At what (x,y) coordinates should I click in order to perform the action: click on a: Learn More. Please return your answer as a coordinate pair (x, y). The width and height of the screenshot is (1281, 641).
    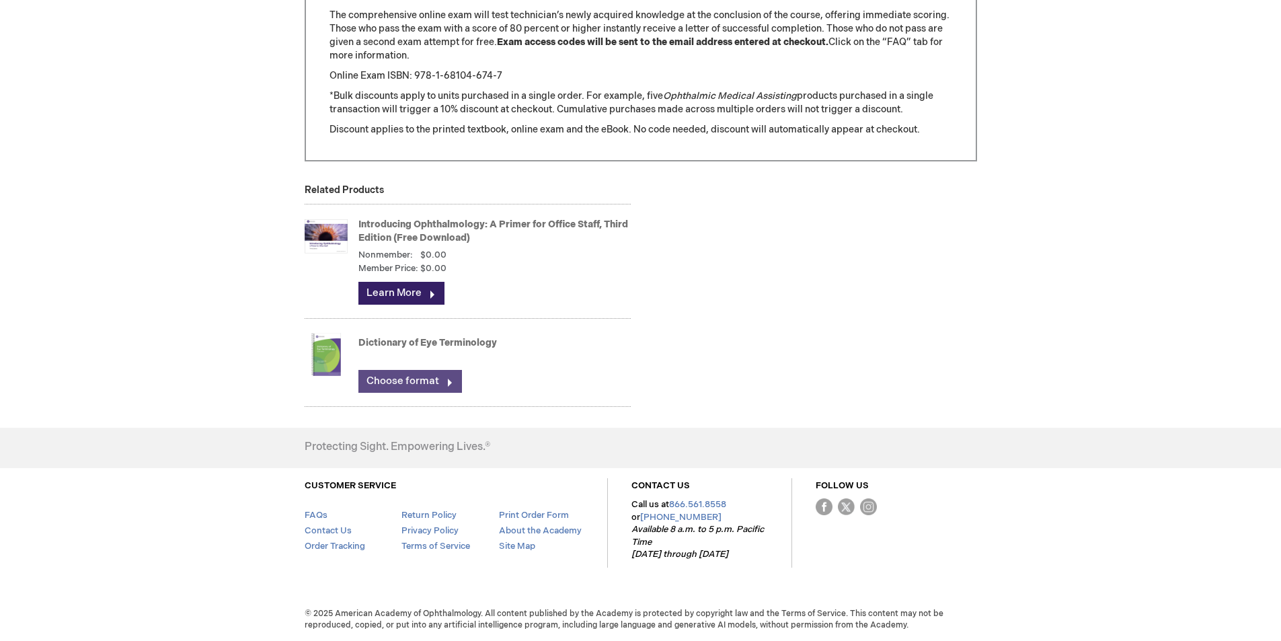
    Looking at the image, I should click on (401, 293).